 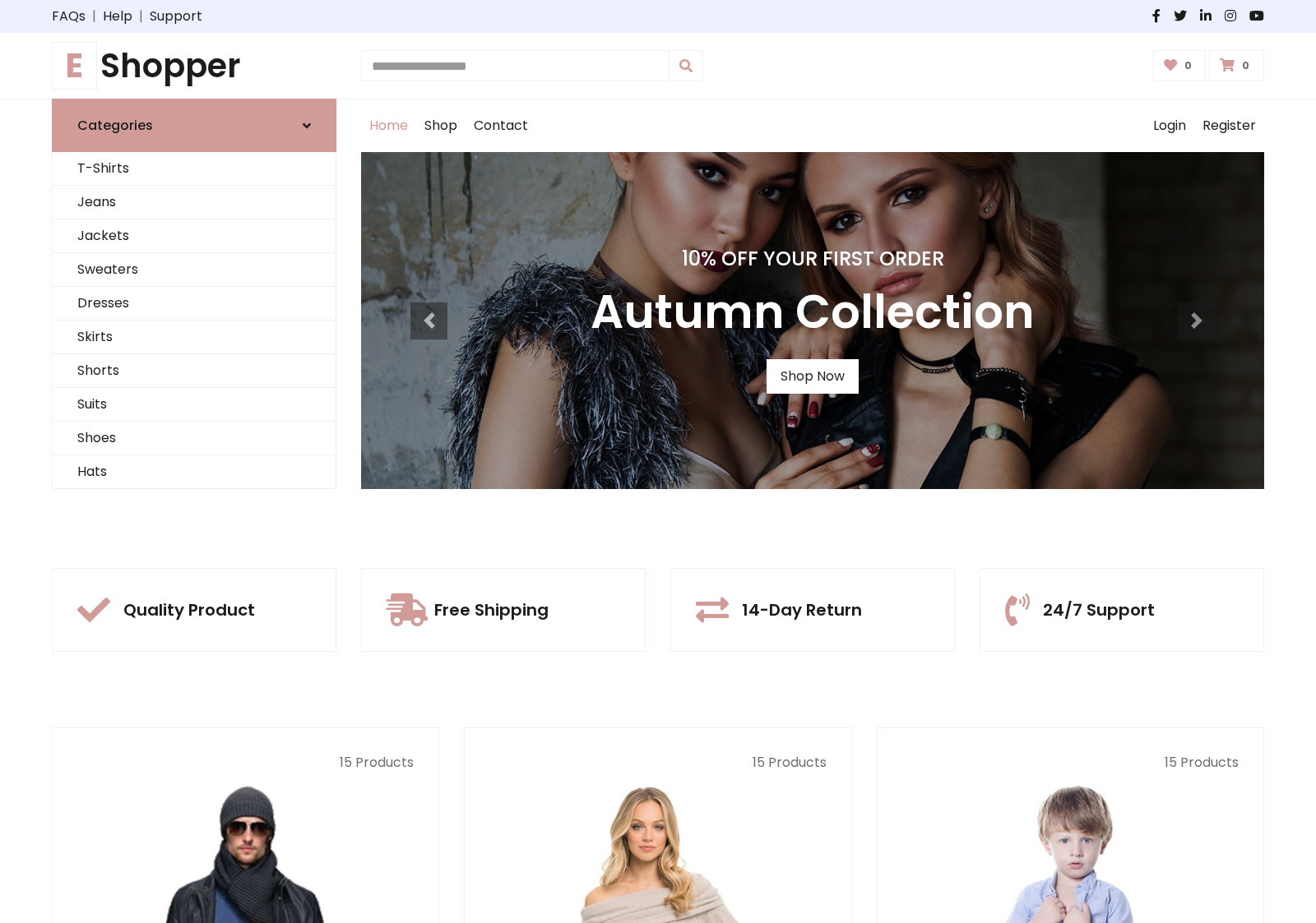 What do you see at coordinates (118, 16) in the screenshot?
I see `a: Help` at bounding box center [118, 16].